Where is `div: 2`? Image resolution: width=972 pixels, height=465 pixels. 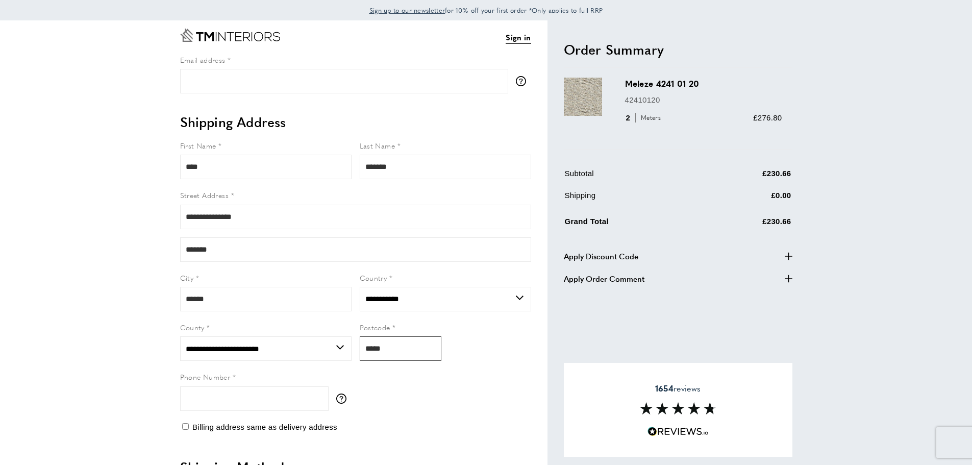
div: 2 is located at coordinates (645, 118).